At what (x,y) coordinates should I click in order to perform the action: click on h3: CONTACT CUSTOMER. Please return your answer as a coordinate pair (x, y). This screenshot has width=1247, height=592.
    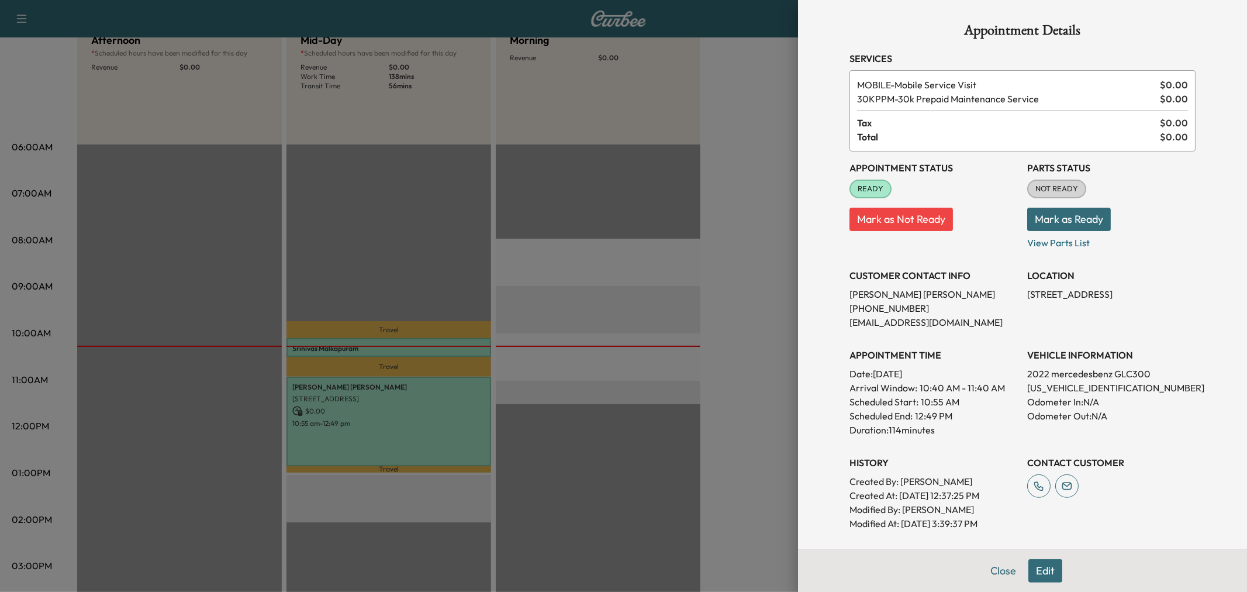
    Looking at the image, I should click on (1111, 462).